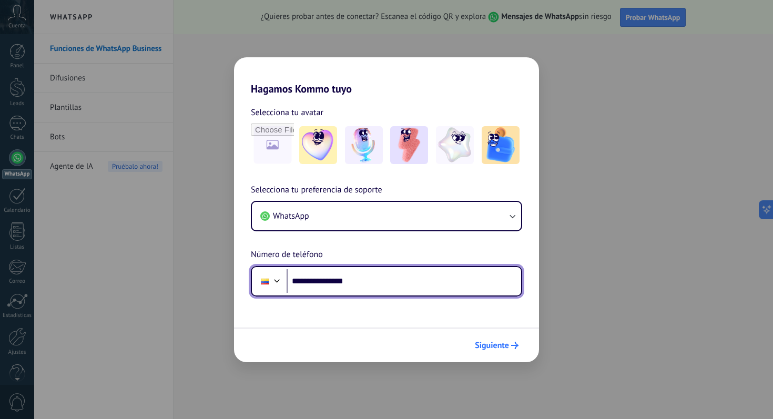 This screenshot has width=773, height=419. What do you see at coordinates (455, 145) in the screenshot?
I see `img: -4.jpeg` at bounding box center [455, 145].